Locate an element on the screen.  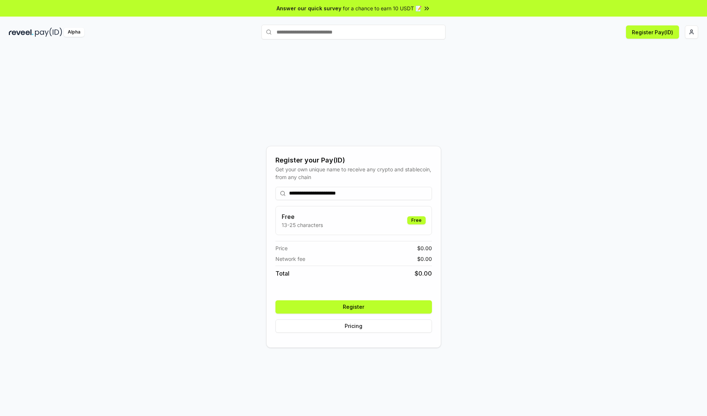
span: Answer our quick survey is located at coordinates (309, 8).